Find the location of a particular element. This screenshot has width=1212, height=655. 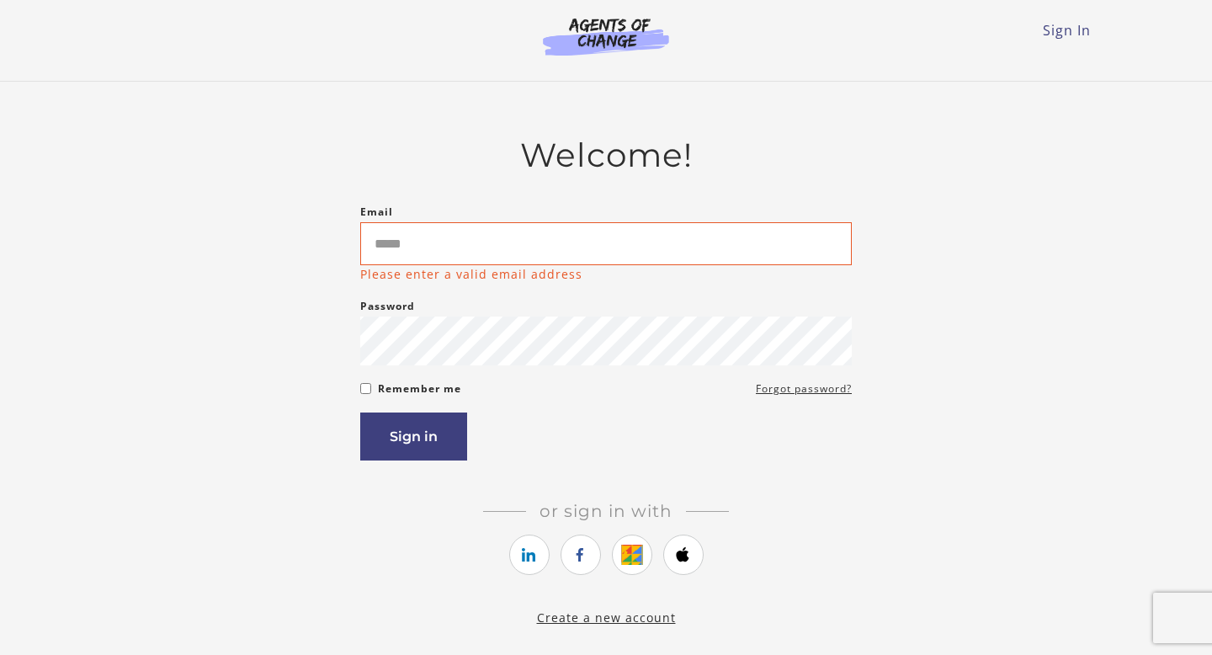

img: Agents of Change Logo is located at coordinates (606, 36).